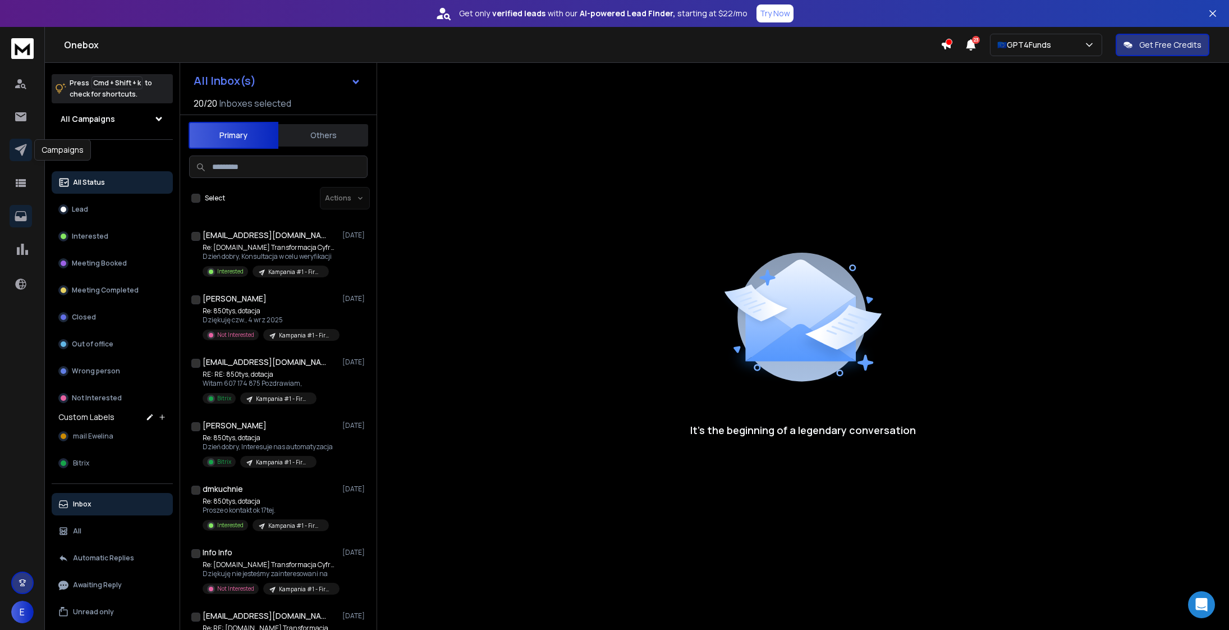 The image size is (1229, 630). What do you see at coordinates (22, 612) in the screenshot?
I see `button: E` at bounding box center [22, 612].